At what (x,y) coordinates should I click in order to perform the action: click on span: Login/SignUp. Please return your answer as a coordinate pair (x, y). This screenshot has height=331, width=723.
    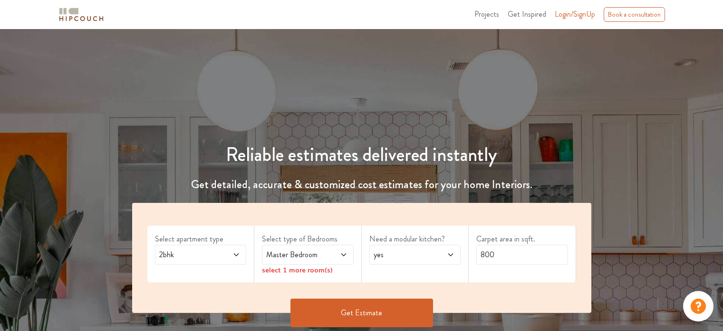
    Looking at the image, I should click on (575, 14).